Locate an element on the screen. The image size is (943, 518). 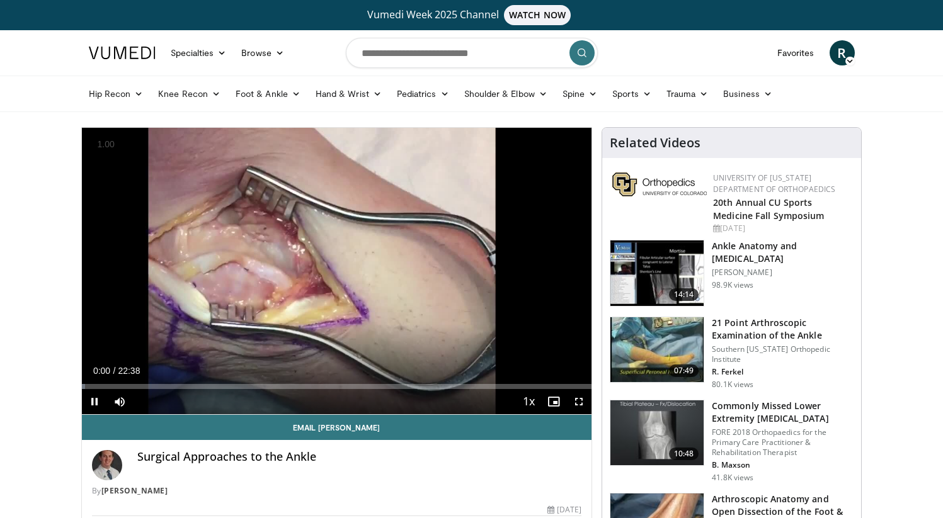
a: Business is located at coordinates (748, 94).